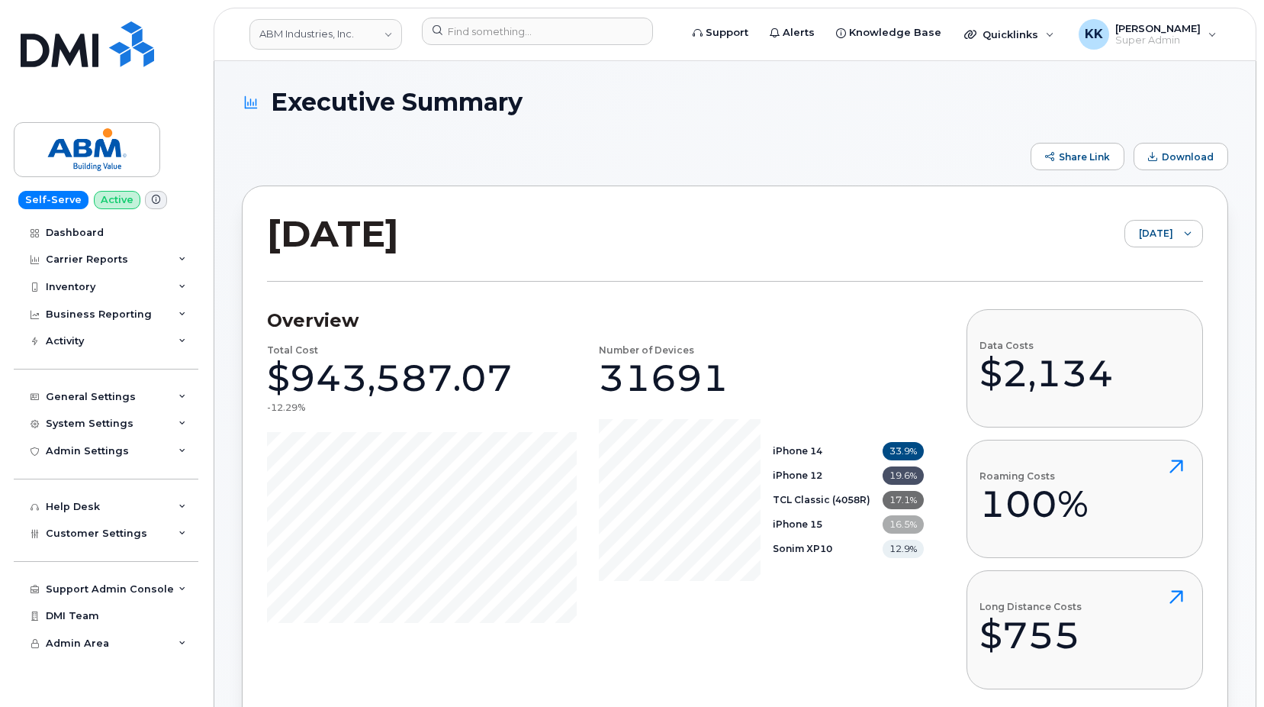  Describe the element at coordinates (903, 451) in the screenshot. I see `span: 33.9%` at that location.